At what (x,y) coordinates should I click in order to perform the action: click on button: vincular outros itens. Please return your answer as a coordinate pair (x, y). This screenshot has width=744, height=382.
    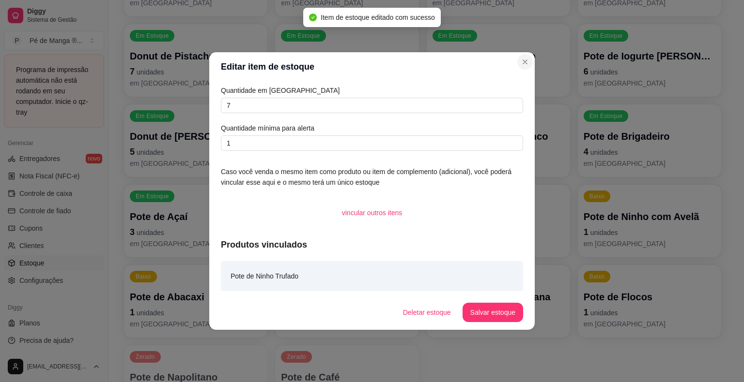
    Looking at the image, I should click on (372, 213).